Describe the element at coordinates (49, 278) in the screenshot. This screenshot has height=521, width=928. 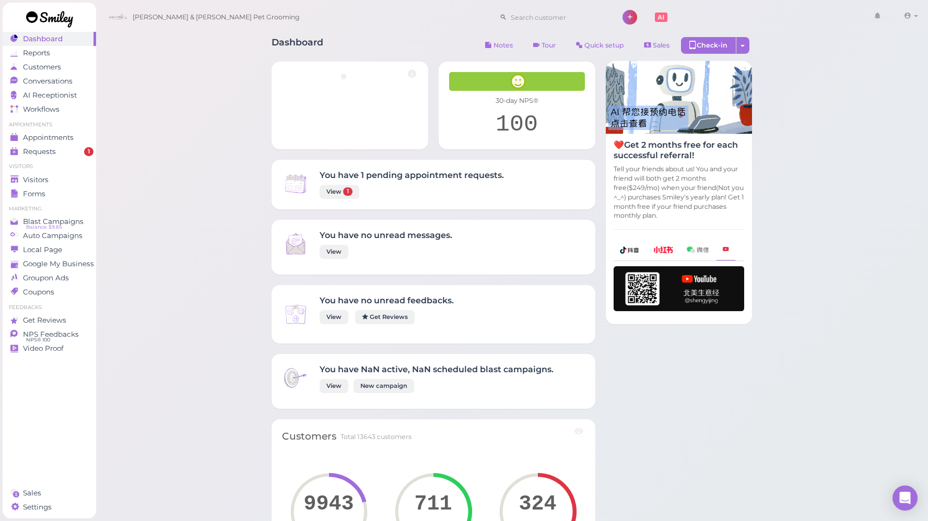
I see `a: Groupon Ads` at that location.